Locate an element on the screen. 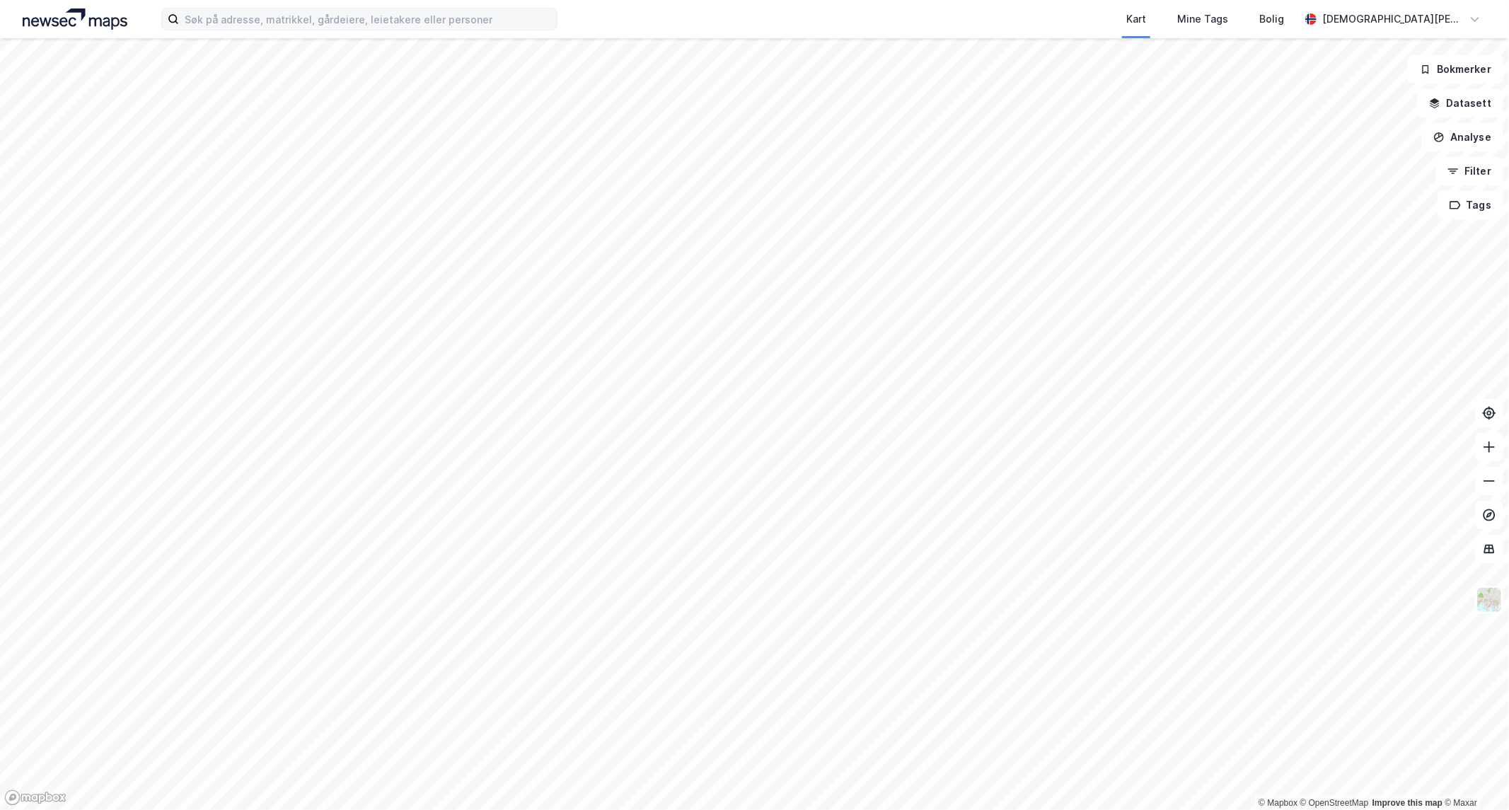 The image size is (1509, 810). div: Kart is located at coordinates (1136, 19).